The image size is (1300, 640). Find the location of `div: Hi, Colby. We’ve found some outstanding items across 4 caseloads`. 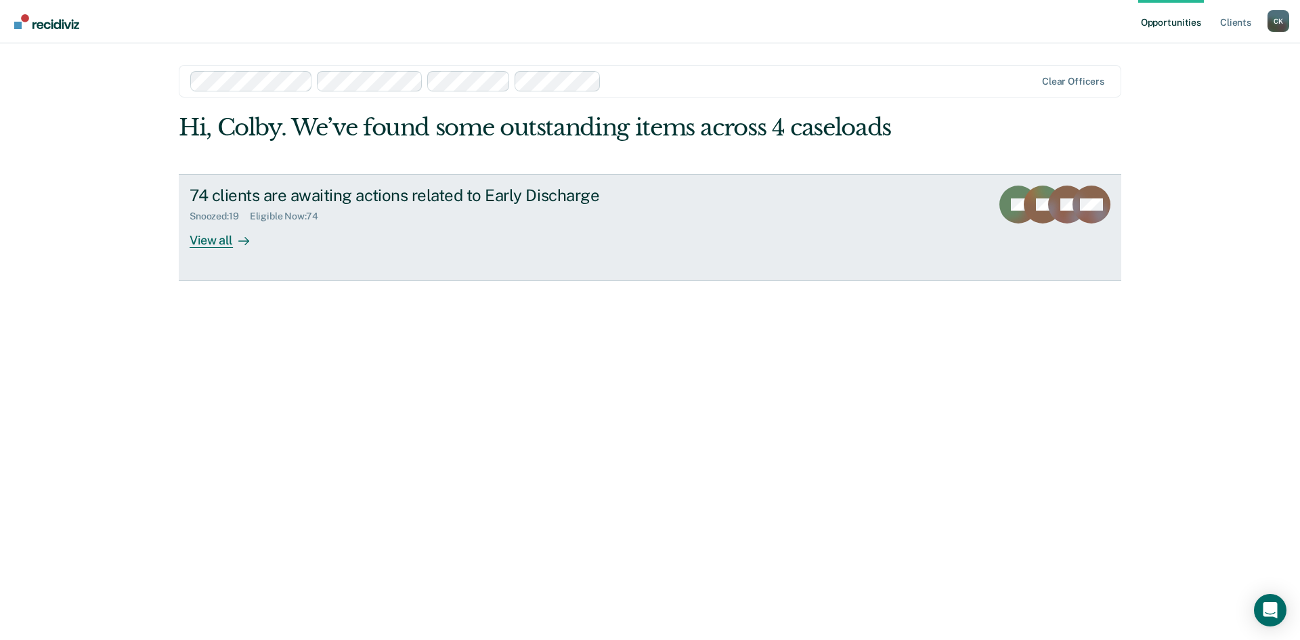

div: Hi, Colby. We’ve found some outstanding items across 4 caseloads is located at coordinates (556, 127).